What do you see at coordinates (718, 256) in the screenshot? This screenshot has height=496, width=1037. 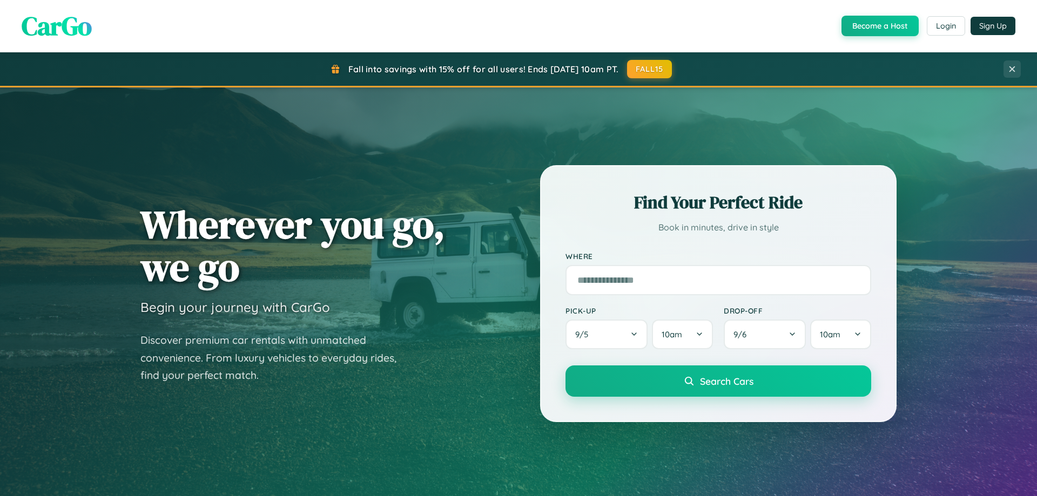 I see `label: Where` at bounding box center [718, 256].